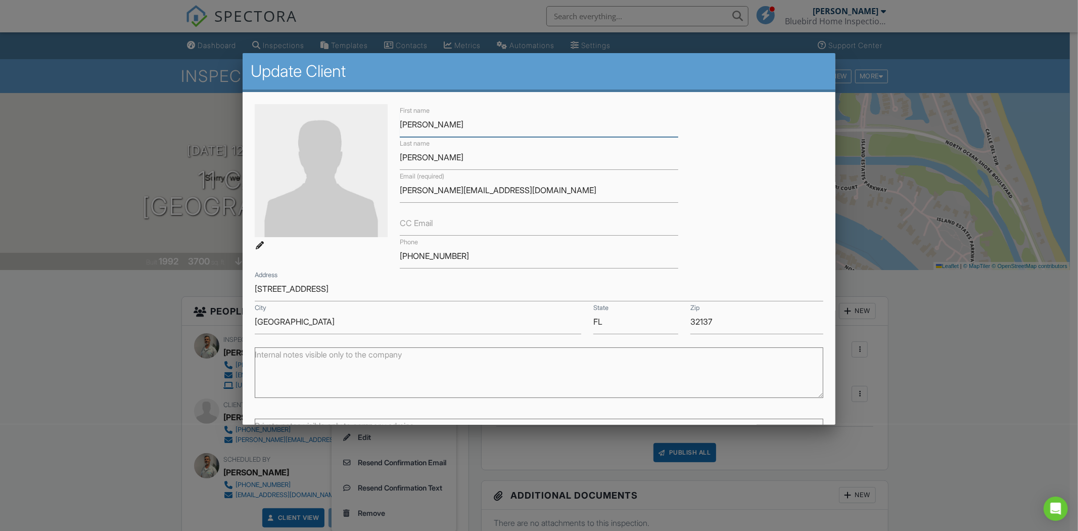 The width and height of the screenshot is (1078, 531). I want to click on label: Zip, so click(695, 308).